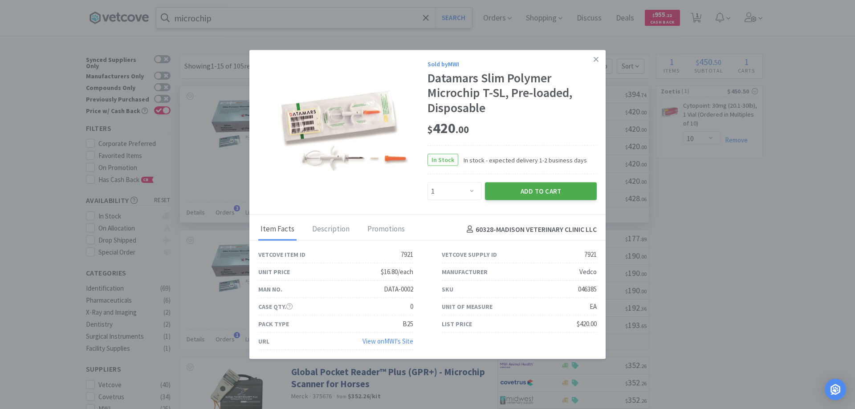 The image size is (855, 409). Describe the element at coordinates (331, 230) in the screenshot. I see `div: Description` at that location.